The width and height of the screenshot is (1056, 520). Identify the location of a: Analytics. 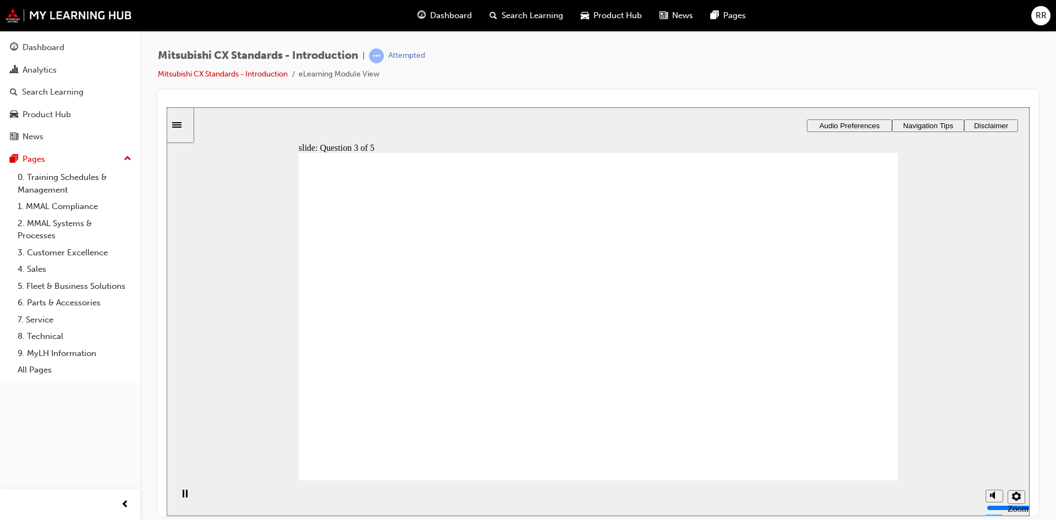
(70, 70).